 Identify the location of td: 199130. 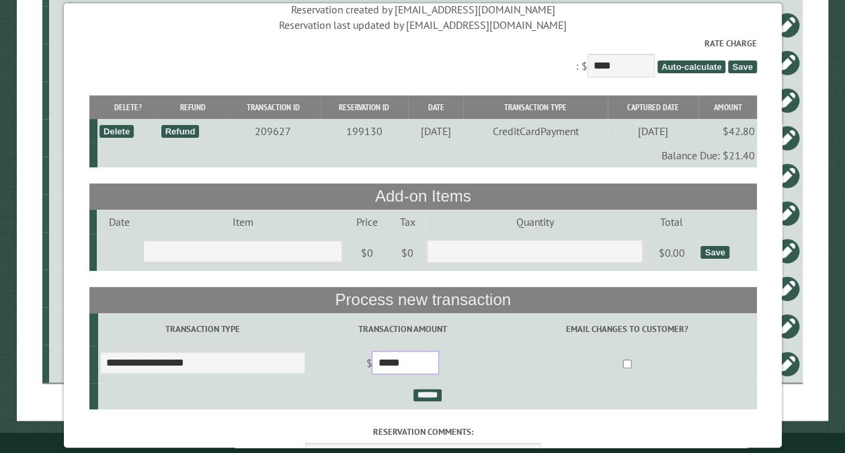
(364, 131).